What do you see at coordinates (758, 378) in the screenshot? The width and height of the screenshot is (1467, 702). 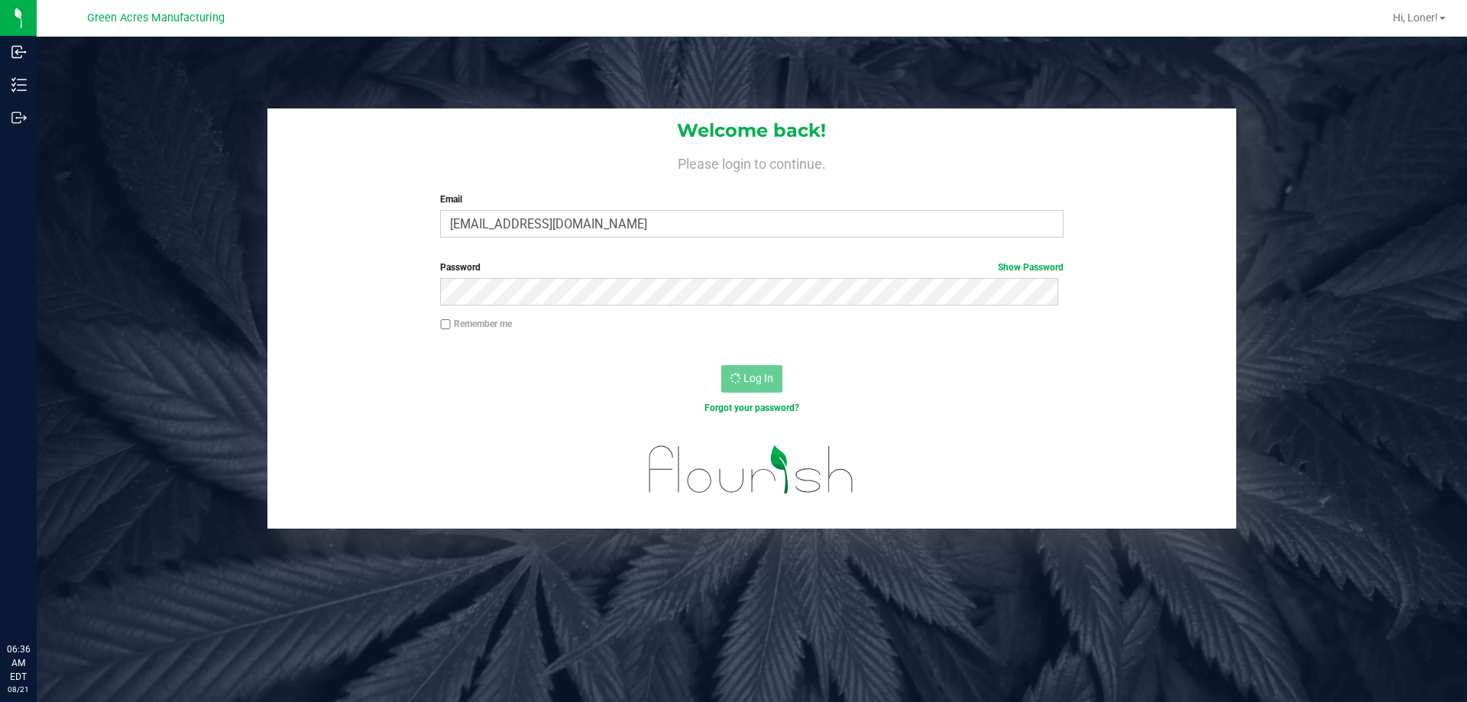 I see `span: Log In` at bounding box center [758, 378].